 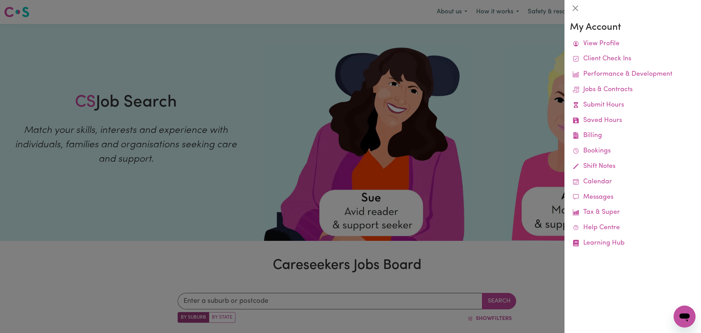 What do you see at coordinates (632, 243) in the screenshot?
I see `a: Learning Hub` at bounding box center [632, 243].